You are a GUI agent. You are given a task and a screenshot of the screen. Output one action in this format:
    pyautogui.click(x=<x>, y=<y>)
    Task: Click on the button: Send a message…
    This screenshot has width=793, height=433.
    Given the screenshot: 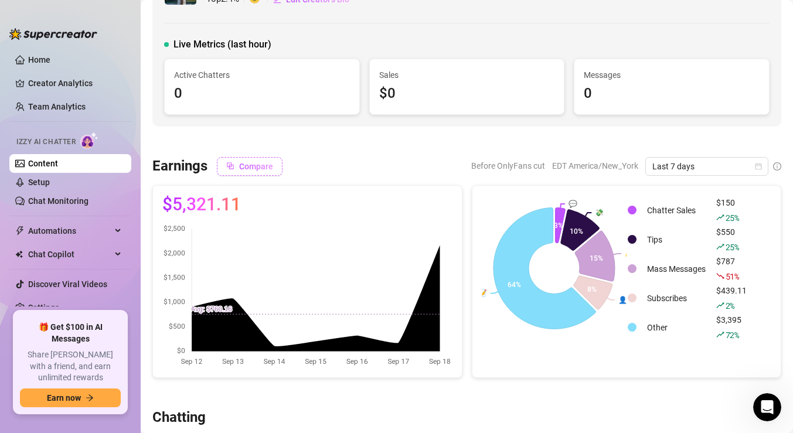 What is the action you would take?
    pyautogui.click(x=210, y=348)
    